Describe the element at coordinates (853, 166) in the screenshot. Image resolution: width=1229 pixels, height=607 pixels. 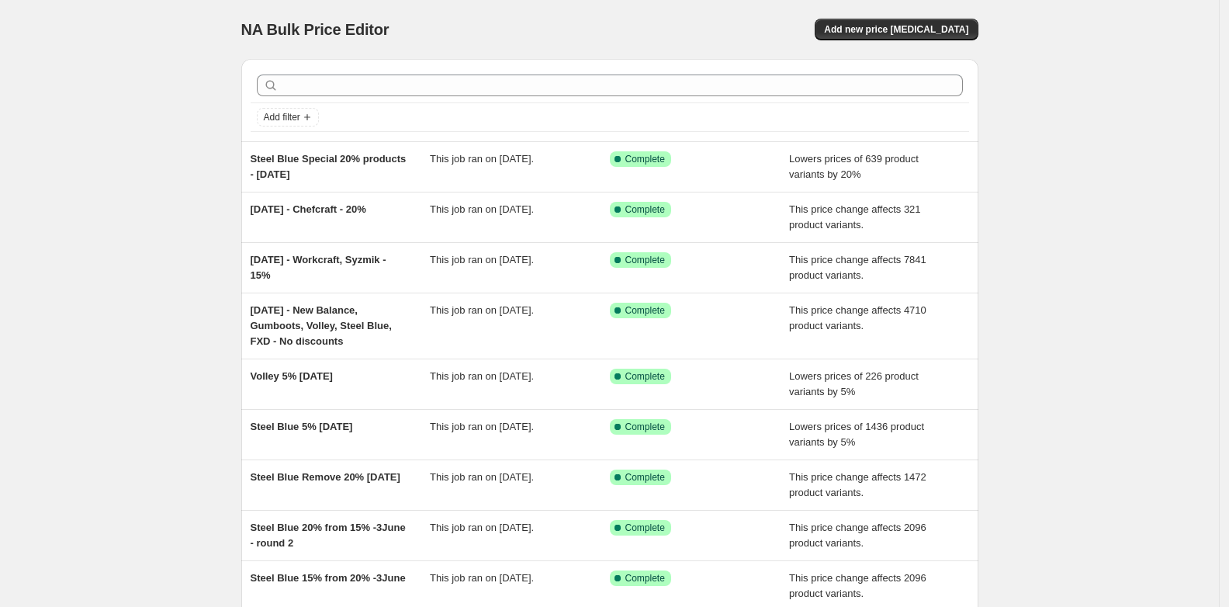
I see `span: Lowers prices of 639 product variants by 20%` at that location.